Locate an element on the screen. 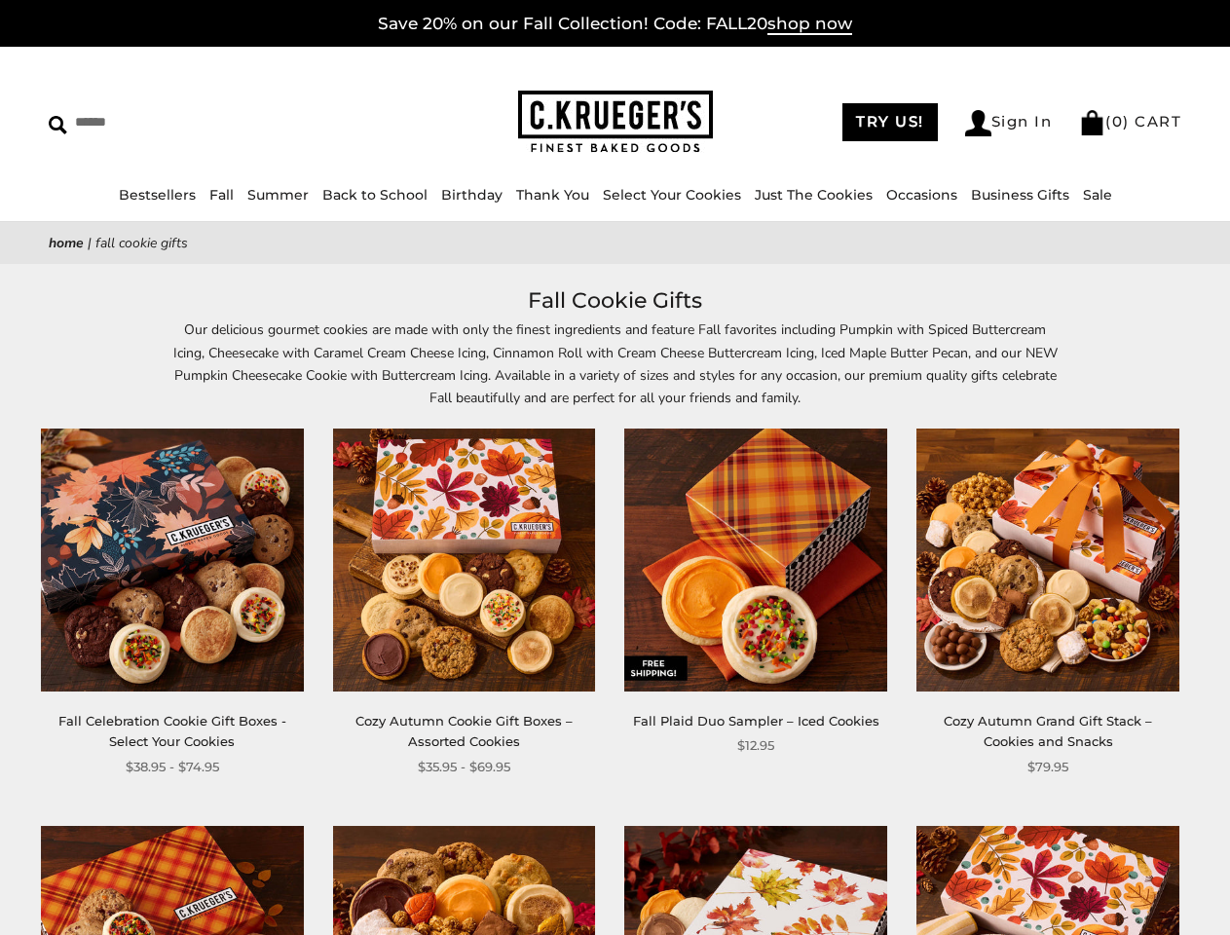 Image resolution: width=1230 pixels, height=935 pixels. img: Search is located at coordinates (57, 125).